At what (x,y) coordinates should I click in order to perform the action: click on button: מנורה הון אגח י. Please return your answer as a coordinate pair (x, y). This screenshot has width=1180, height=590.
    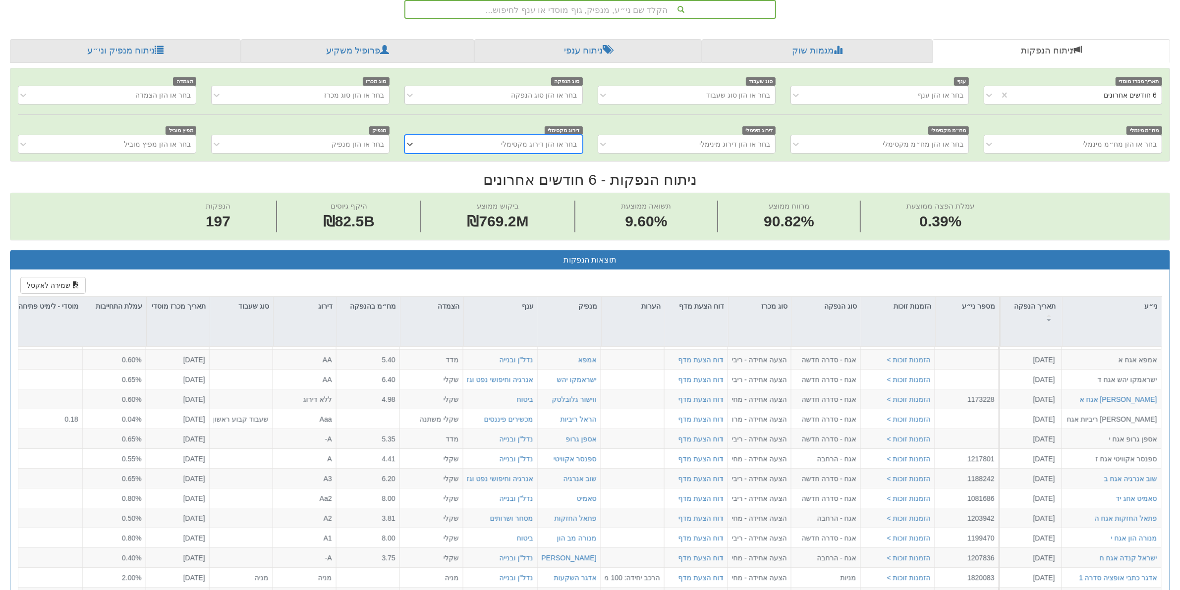
    Looking at the image, I should click on (1134, 538).